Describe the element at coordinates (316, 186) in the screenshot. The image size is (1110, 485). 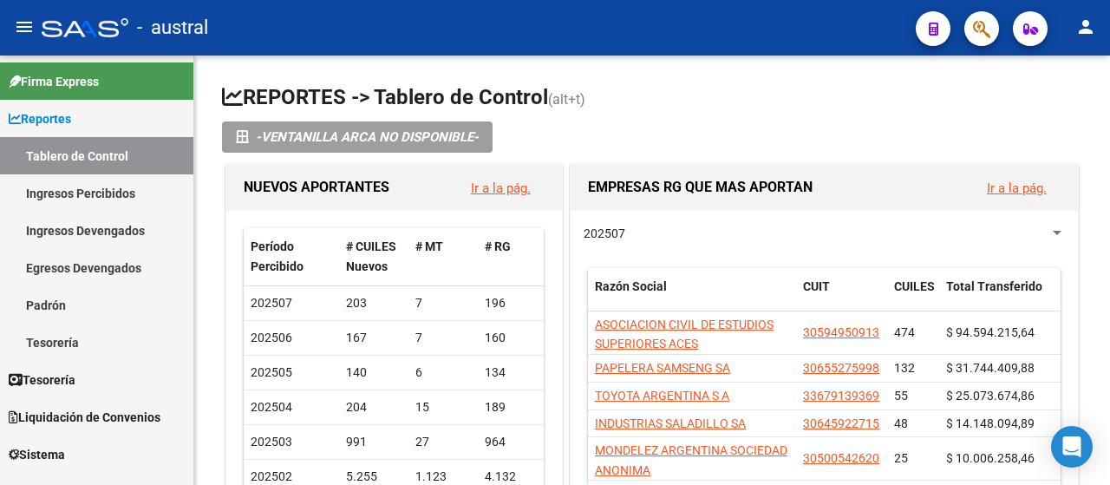
I see `span: NUEVOS APORTANTES` at that location.